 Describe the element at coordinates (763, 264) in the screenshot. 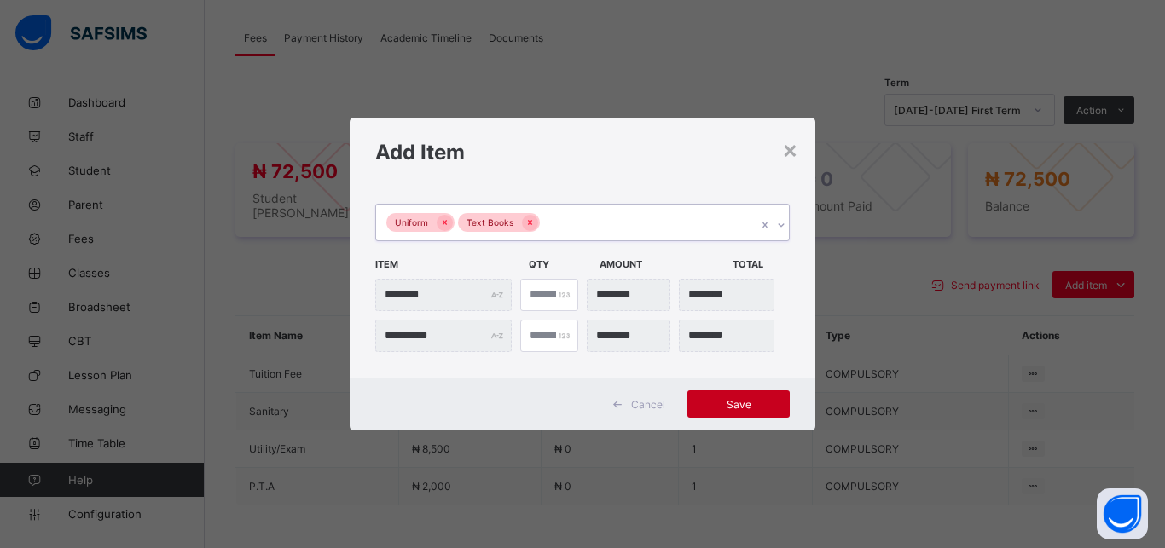

I see `span: Total` at that location.